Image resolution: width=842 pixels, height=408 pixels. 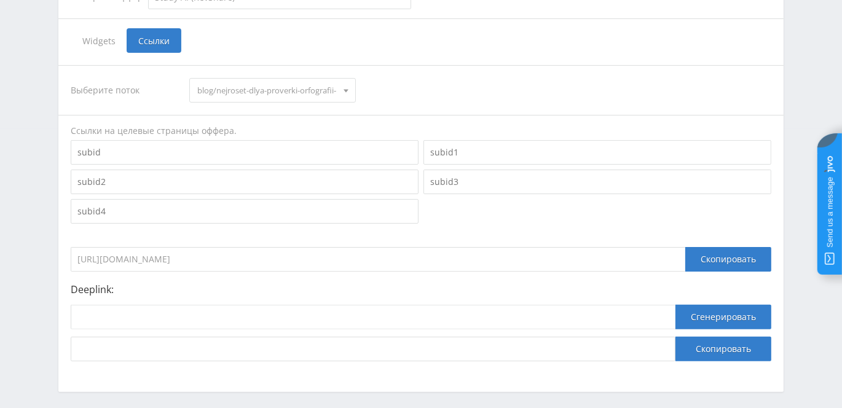 I want to click on input: subid3, so click(x=598, y=182).